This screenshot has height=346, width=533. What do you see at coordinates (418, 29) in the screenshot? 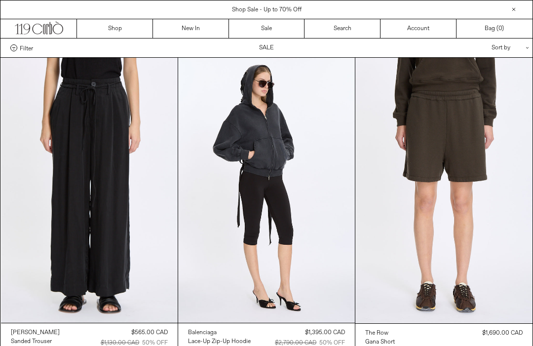
I see `a: Account` at bounding box center [418, 29].